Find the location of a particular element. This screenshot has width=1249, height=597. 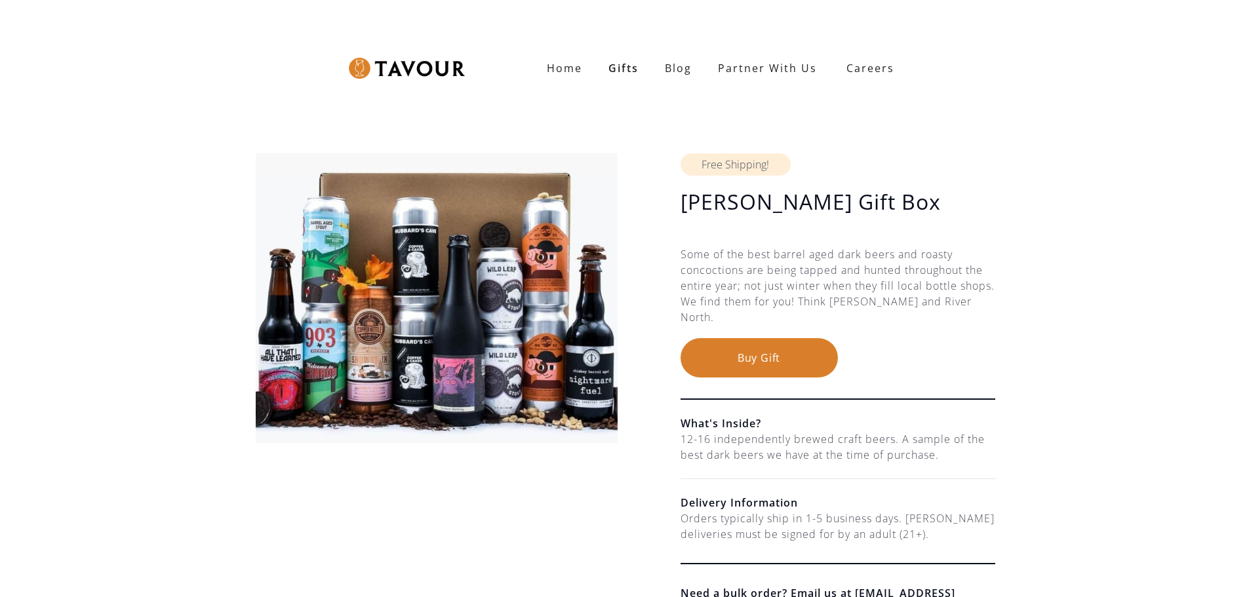

a: Blog is located at coordinates (678, 68).